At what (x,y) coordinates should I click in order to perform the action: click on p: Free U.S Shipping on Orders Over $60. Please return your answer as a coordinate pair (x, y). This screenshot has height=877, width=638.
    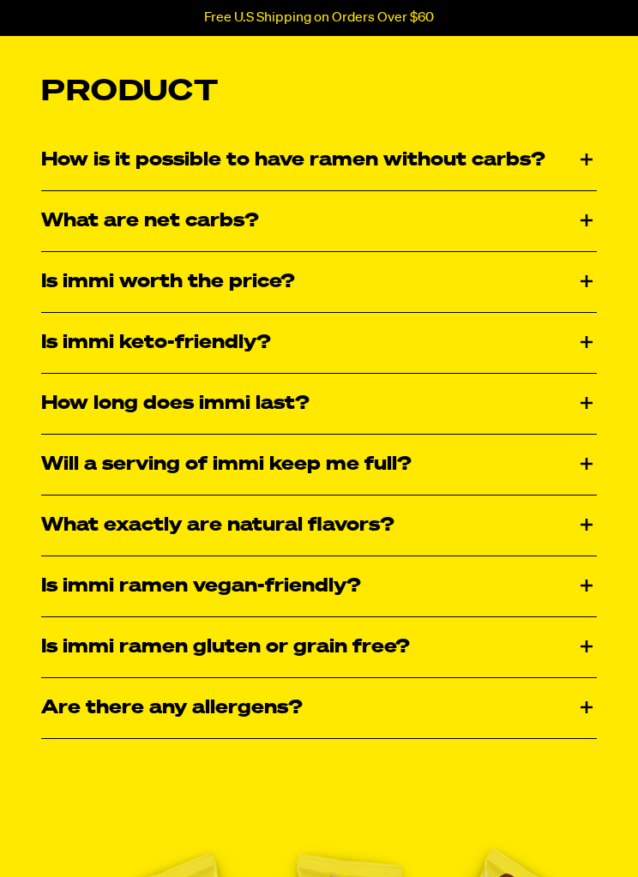
    Looking at the image, I should click on (319, 18).